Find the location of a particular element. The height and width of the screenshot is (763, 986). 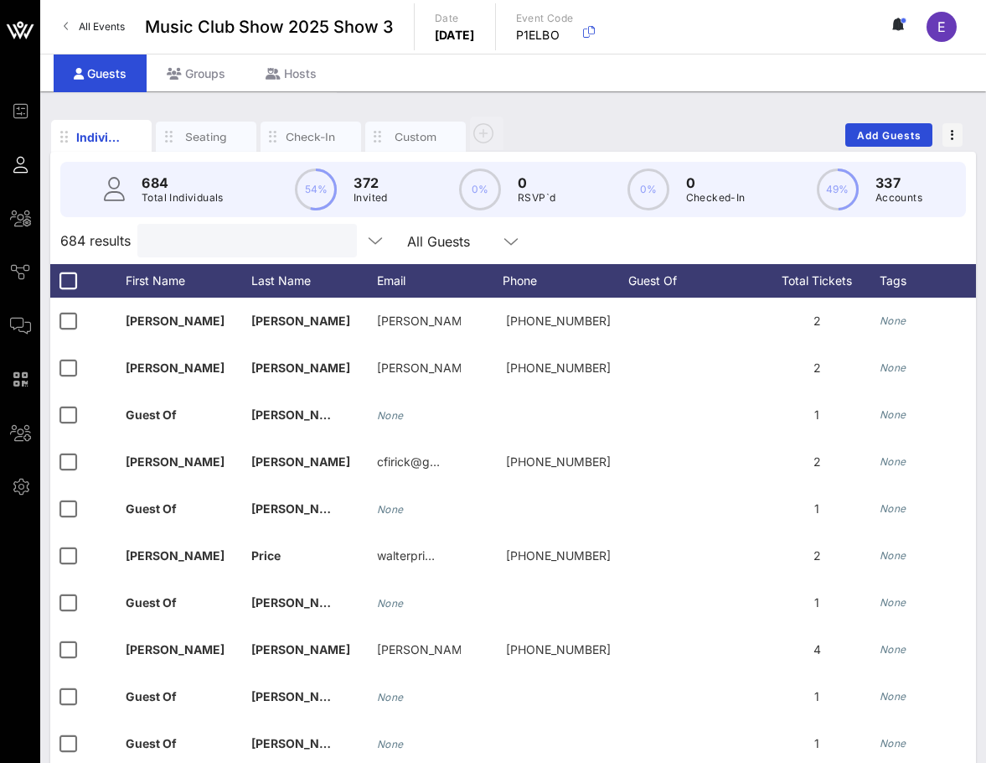

div: Phone is located at coordinates (566, 281).